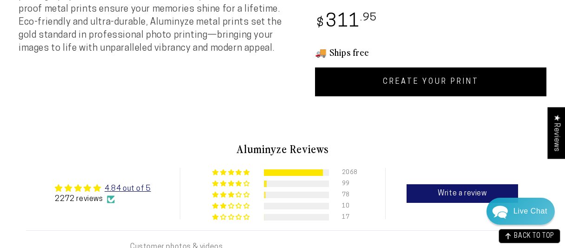 Image resolution: width=565 pixels, height=248 pixels. What do you see at coordinates (556, 132) in the screenshot?
I see `div: Click to open Judge.me floating reviews tab` at bounding box center [556, 132].